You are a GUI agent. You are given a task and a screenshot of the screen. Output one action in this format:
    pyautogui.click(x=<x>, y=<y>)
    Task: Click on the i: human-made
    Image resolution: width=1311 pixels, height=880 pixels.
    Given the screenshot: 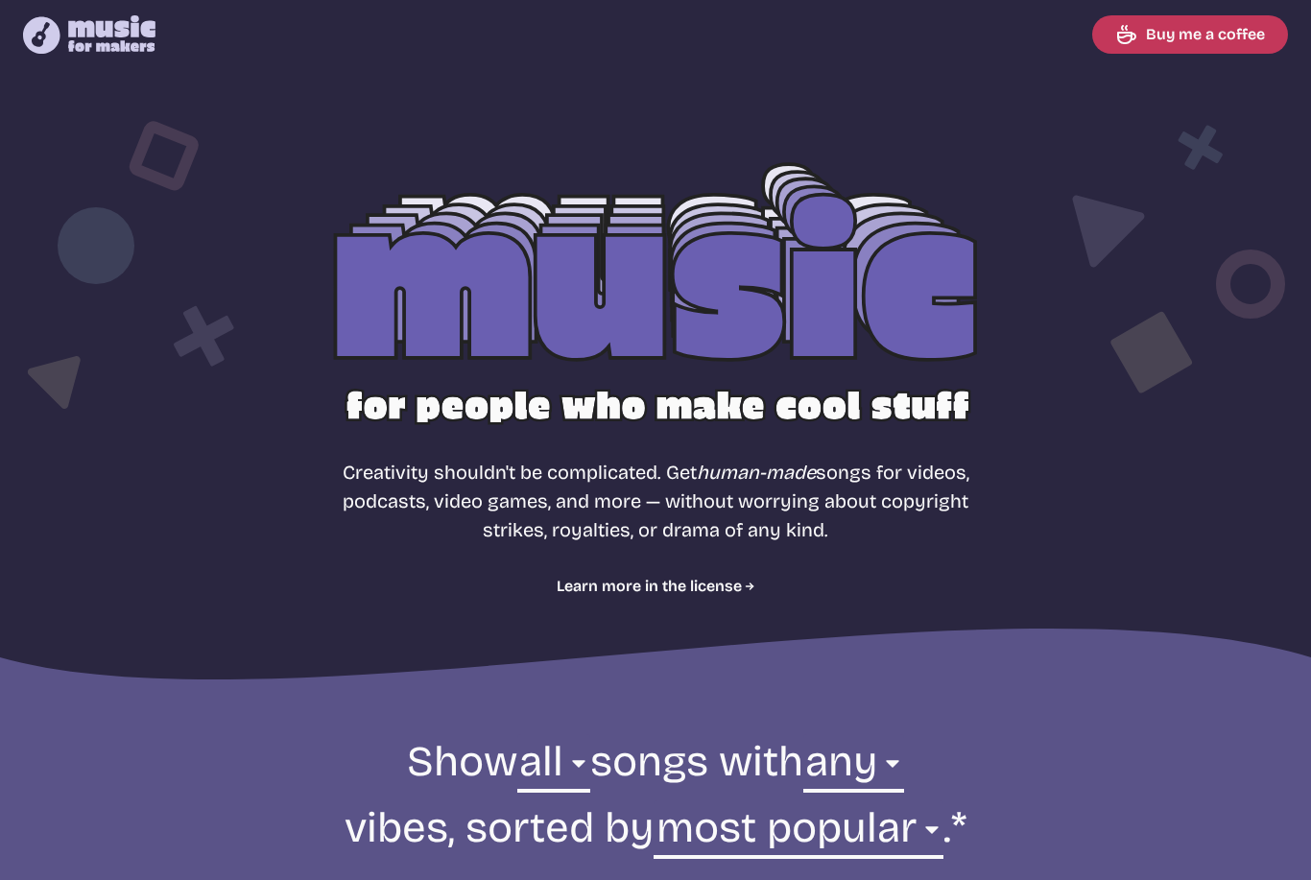 What is the action you would take?
    pyautogui.click(x=756, y=472)
    